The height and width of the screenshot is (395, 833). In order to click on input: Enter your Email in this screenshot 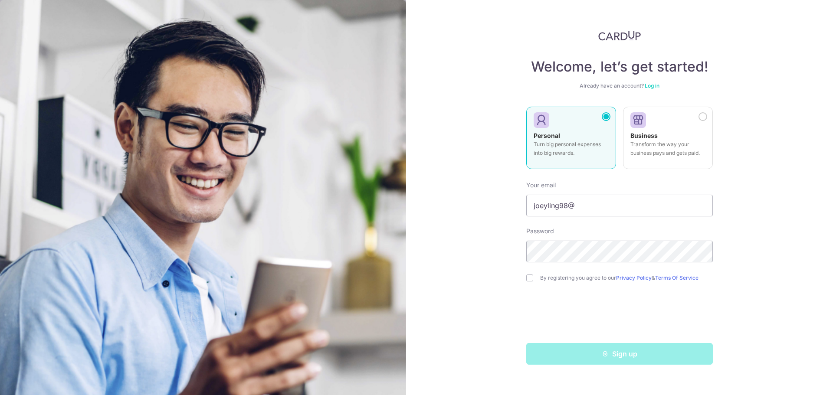, I will do `click(619, 206)`.